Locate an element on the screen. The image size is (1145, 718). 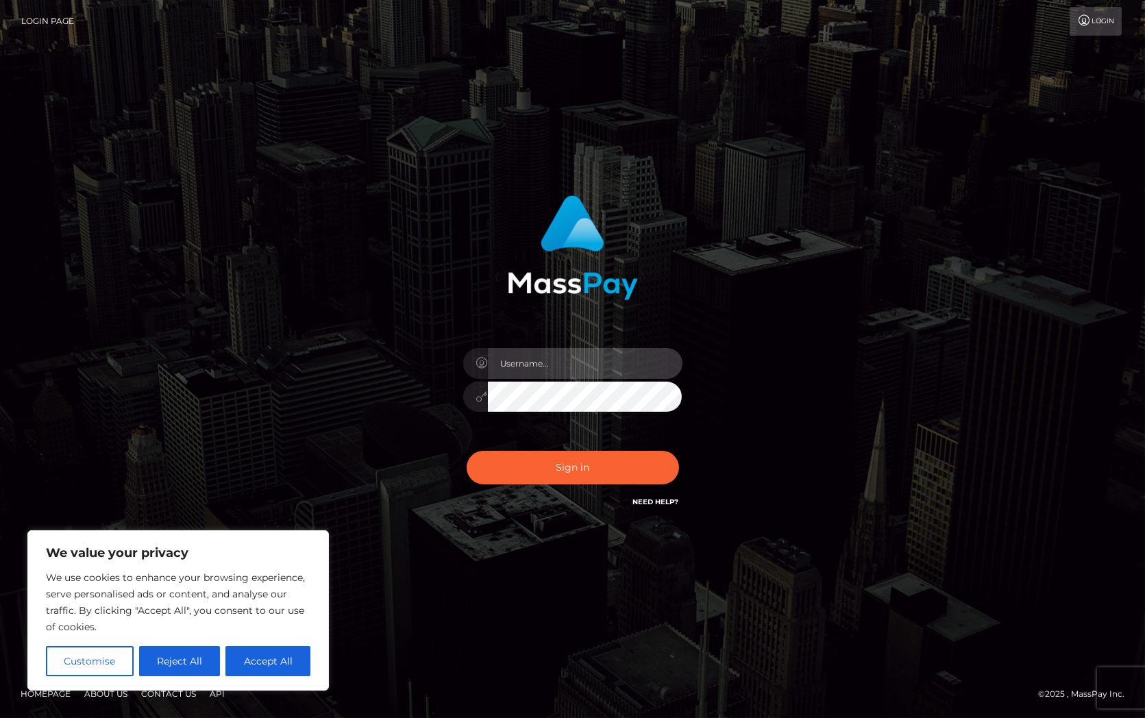
img: MassPay Login is located at coordinates (573, 247).